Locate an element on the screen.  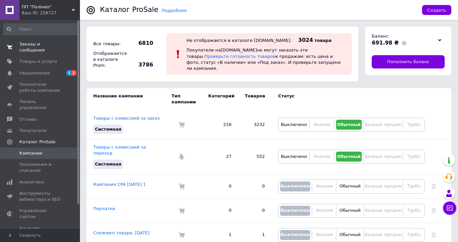
div: Ваш ID: 258727 is located at coordinates (51, 13).